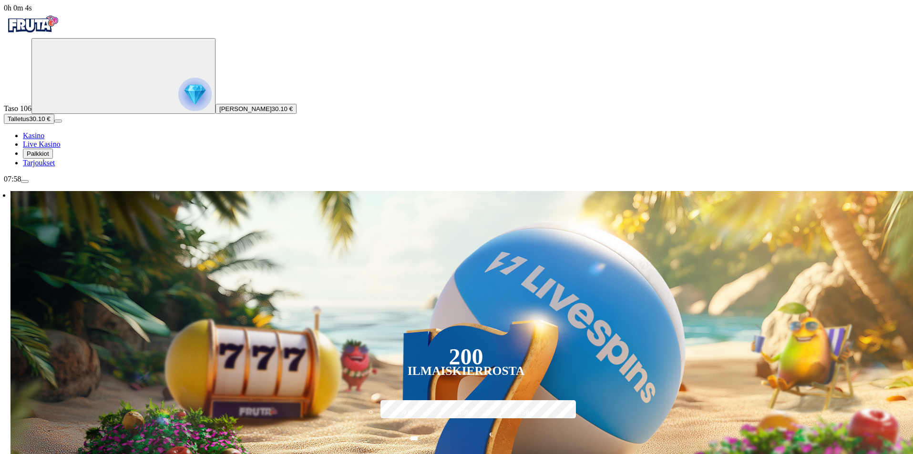 The height and width of the screenshot is (454, 913). I want to click on span: 07:58, so click(12, 179).